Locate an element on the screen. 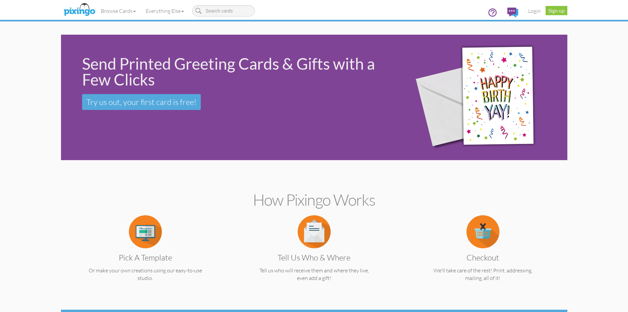 The width and height of the screenshot is (628, 312). img: pixingo logo is located at coordinates (79, 10).